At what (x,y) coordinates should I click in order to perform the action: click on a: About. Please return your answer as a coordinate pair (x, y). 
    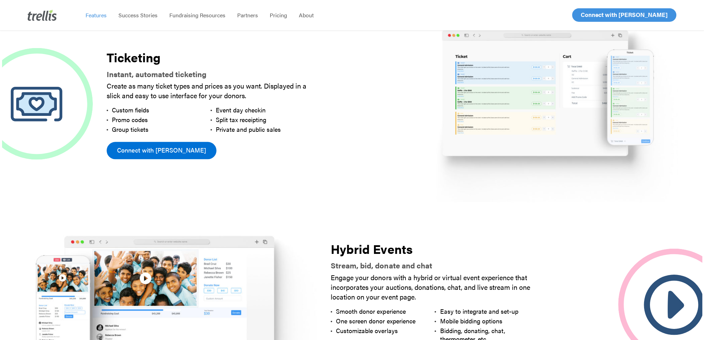
    Looking at the image, I should click on (306, 15).